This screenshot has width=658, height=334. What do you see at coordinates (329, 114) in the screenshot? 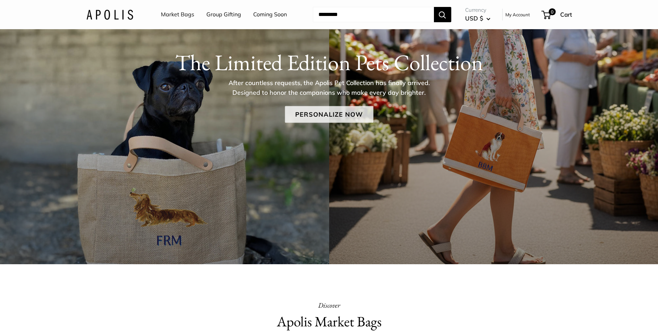
I see `a: Personalize Now` at bounding box center [329, 114].